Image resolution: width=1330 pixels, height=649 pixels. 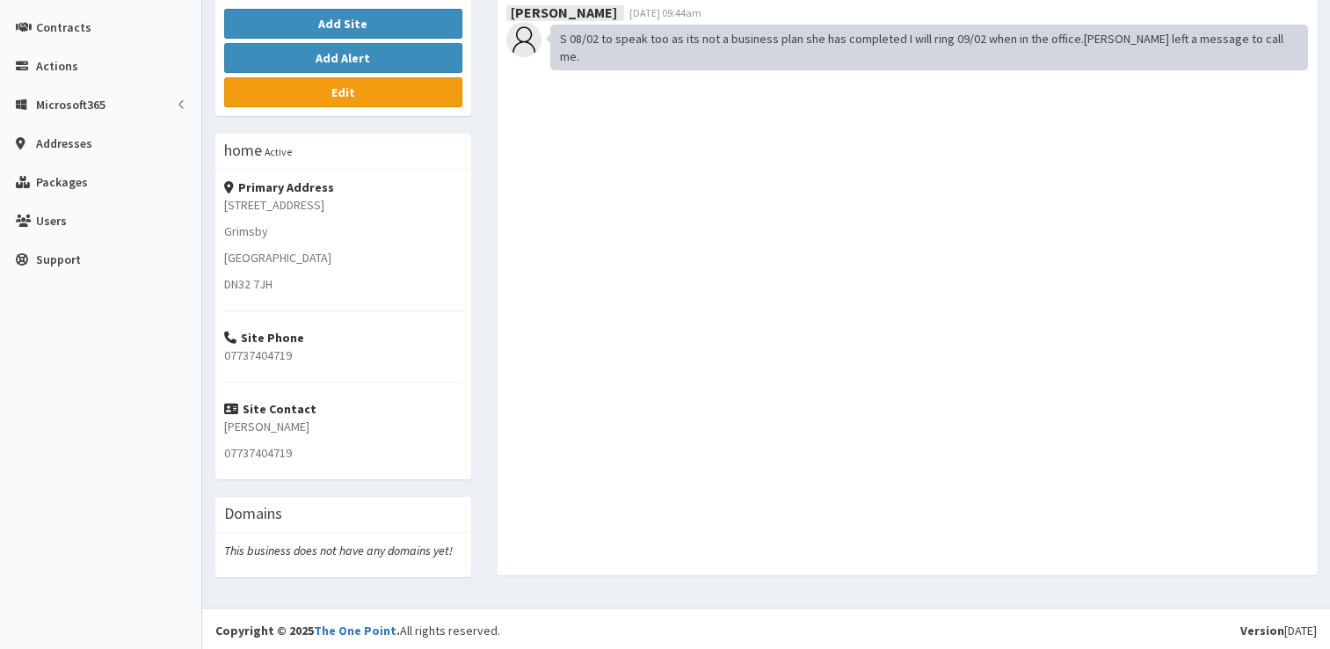 I want to click on button: Add Alert, so click(x=343, y=58).